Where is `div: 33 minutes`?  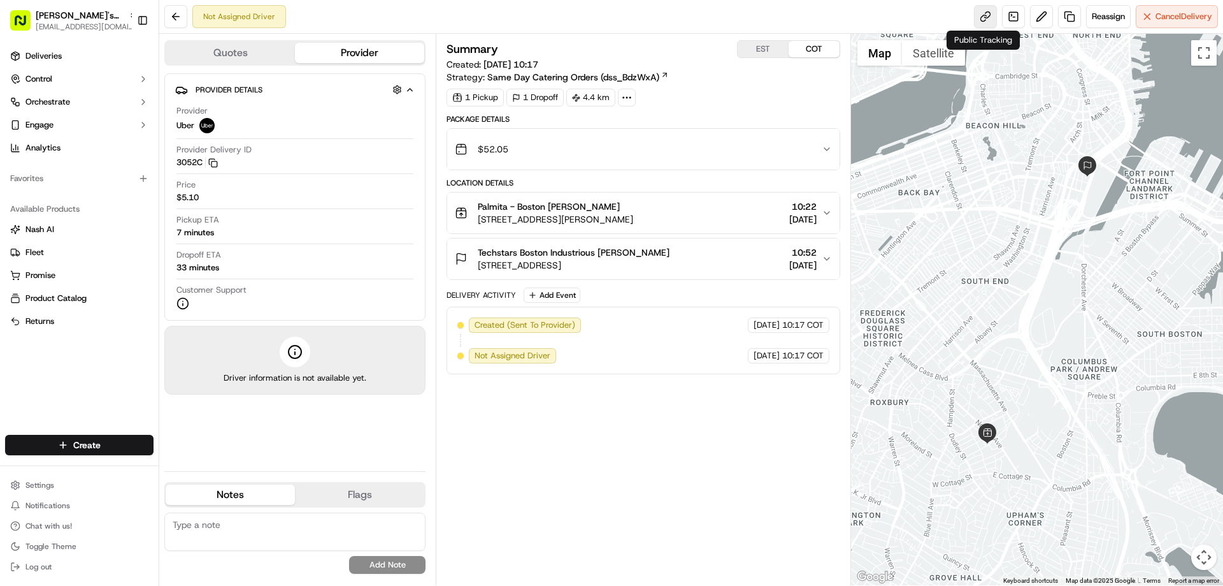 div: 33 minutes is located at coordinates (198, 268).